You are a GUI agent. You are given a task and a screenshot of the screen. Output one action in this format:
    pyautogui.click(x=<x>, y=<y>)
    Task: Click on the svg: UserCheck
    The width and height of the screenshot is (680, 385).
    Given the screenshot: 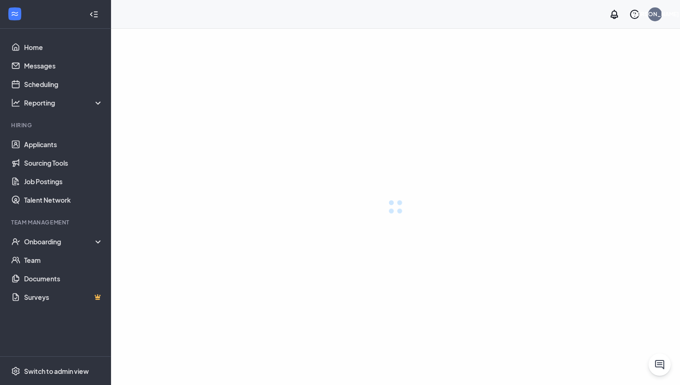 What is the action you would take?
    pyautogui.click(x=16, y=241)
    